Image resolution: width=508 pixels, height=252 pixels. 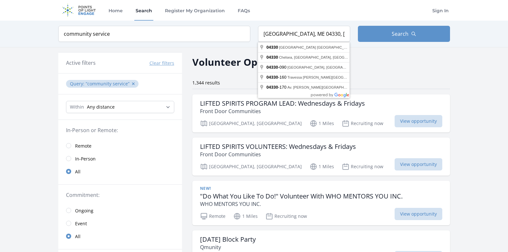 What do you see at coordinates (84, 211) in the screenshot?
I see `span: Ongoing` at bounding box center [84, 211].